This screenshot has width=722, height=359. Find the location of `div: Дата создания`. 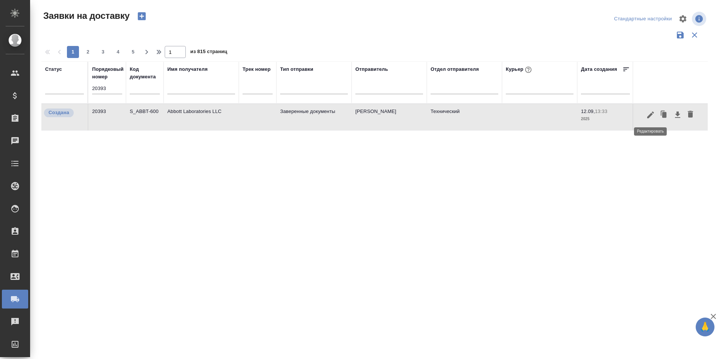

div: Дата создания is located at coordinates (599, 69).